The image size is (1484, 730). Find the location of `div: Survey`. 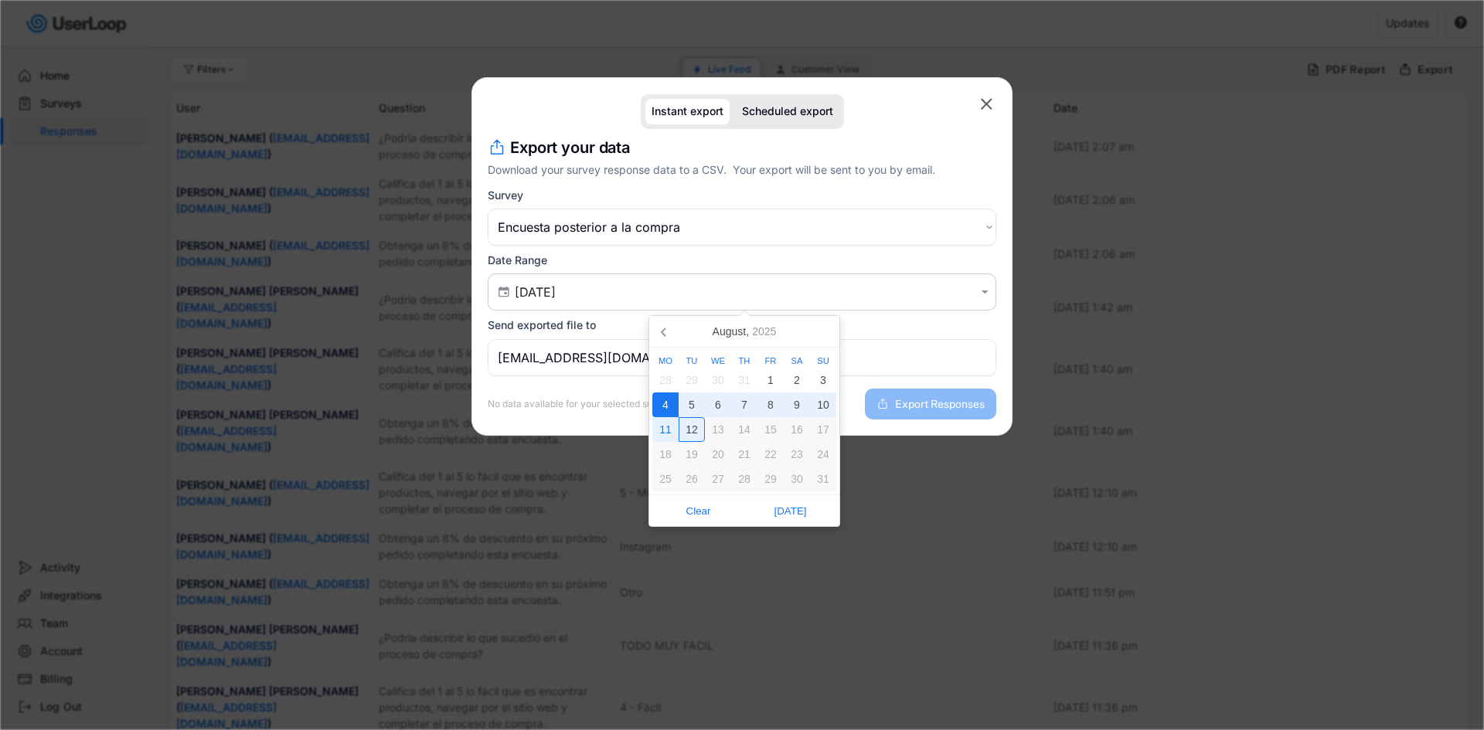

div: Survey is located at coordinates (505, 195).